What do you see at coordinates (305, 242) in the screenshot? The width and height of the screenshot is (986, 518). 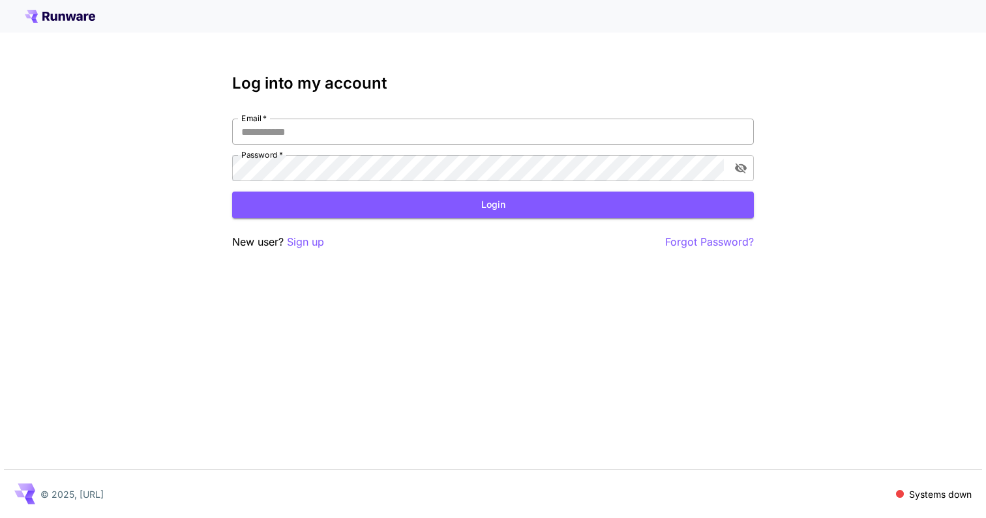 I see `p: Sign up` at bounding box center [305, 242].